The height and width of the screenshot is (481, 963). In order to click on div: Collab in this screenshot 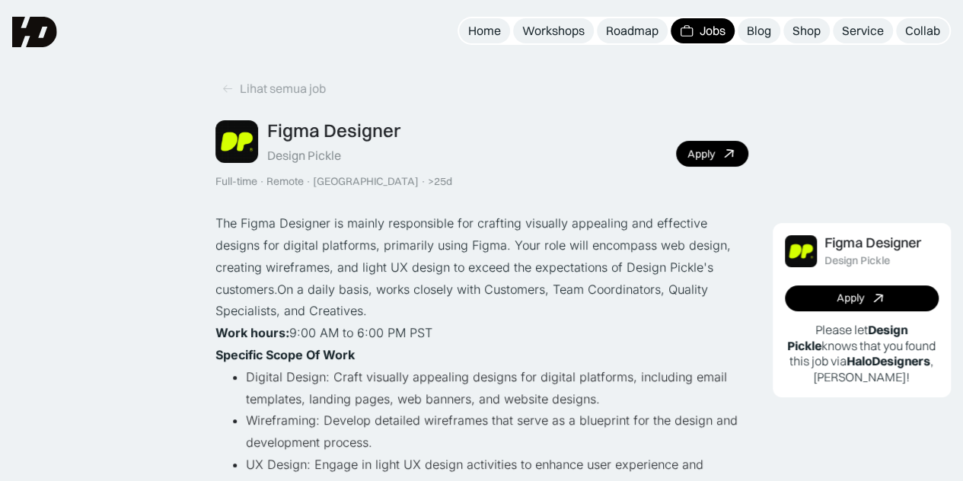, I will do `click(923, 30)`.